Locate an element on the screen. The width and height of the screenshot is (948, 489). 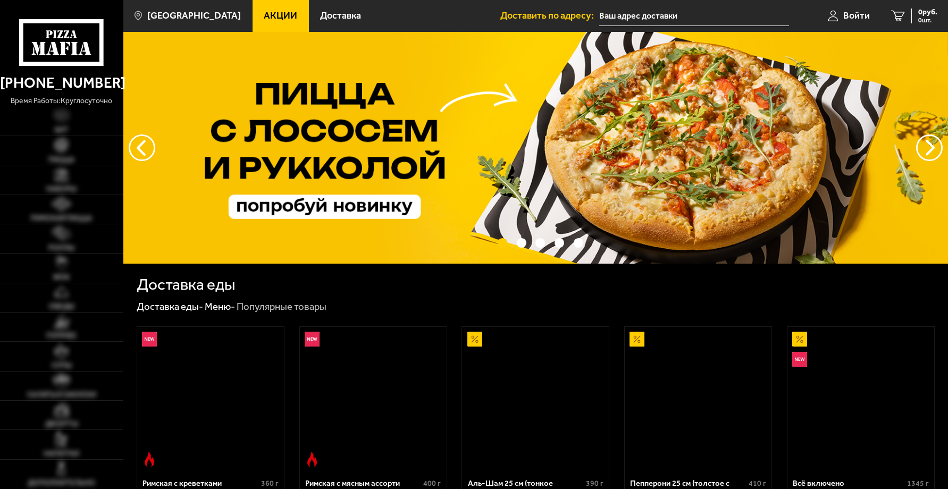
span: 360 г is located at coordinates (270, 483).